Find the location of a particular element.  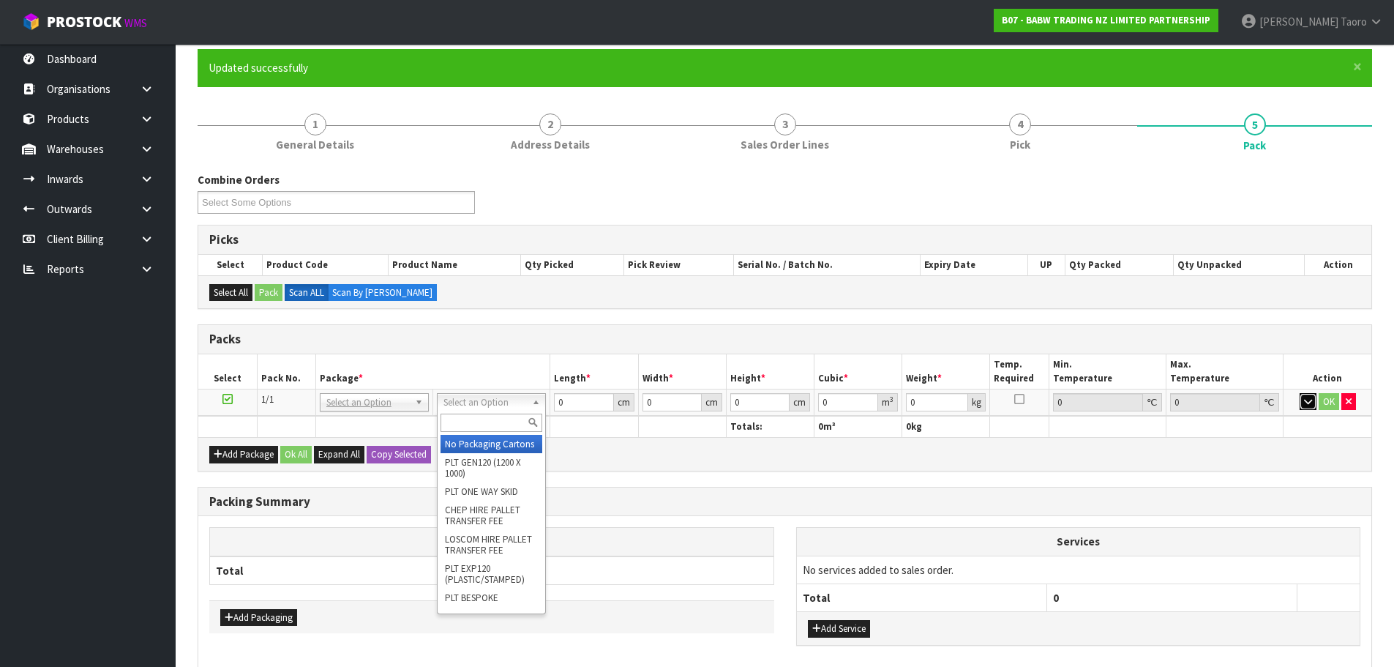

label: Scan ALL is located at coordinates (307, 293).